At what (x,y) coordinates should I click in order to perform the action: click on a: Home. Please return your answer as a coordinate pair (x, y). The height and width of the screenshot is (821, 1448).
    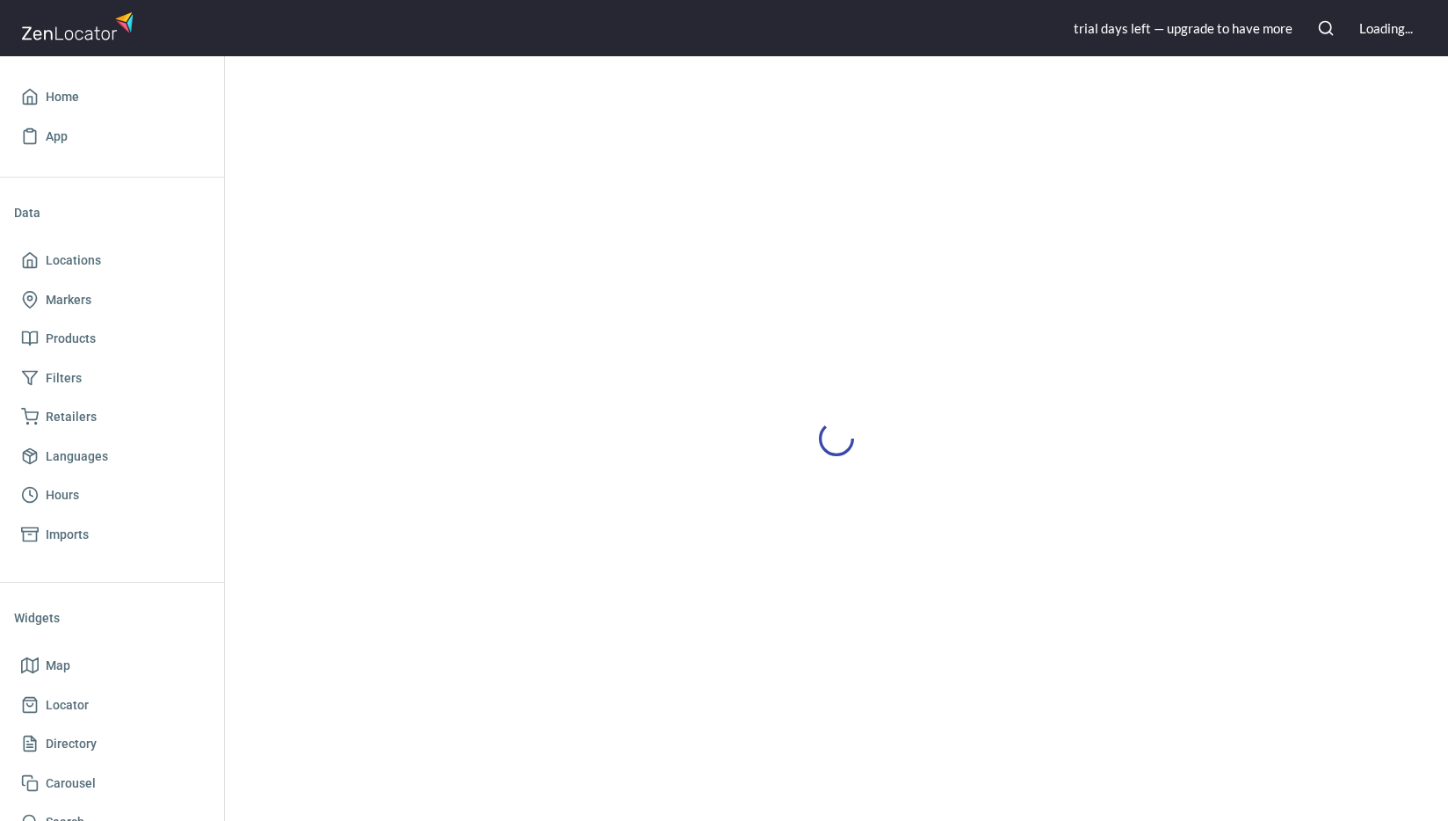
    Looking at the image, I should click on (112, 97).